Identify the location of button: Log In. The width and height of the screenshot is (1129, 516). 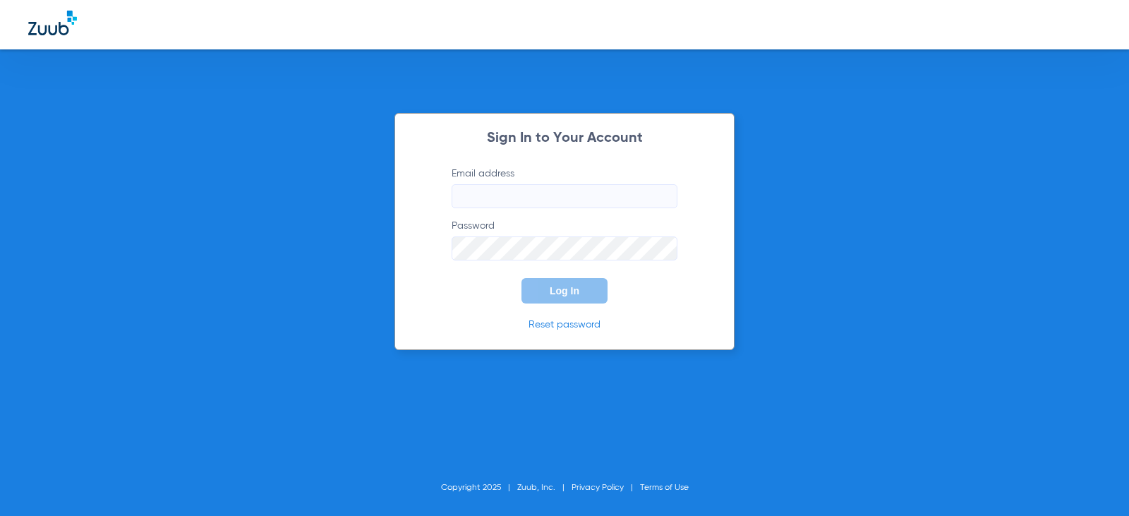
(565, 291).